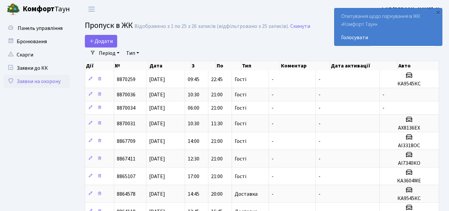 This screenshot has height=211, width=449. I want to click on span: Пропуск в ЖК, so click(109, 25).